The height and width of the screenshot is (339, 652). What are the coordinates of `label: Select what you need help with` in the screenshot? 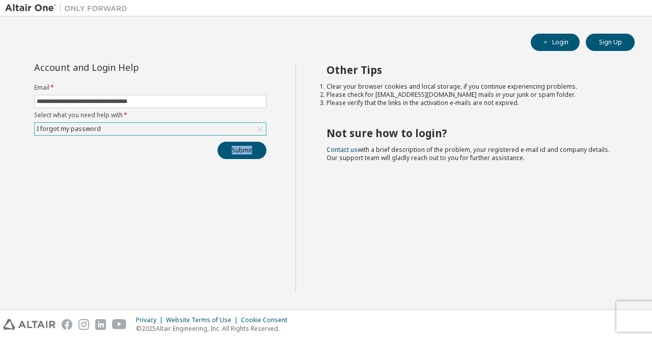 It's located at (150, 115).